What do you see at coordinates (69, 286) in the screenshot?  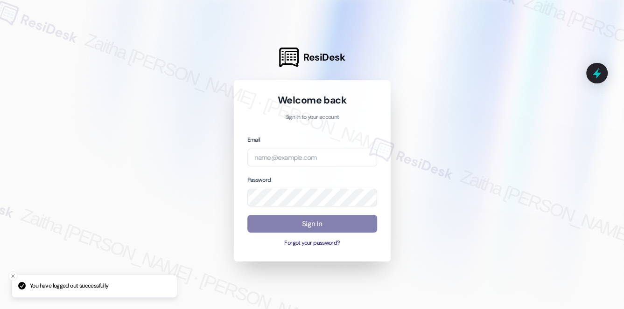 I see `p: You have logged out successfully` at bounding box center [69, 286].